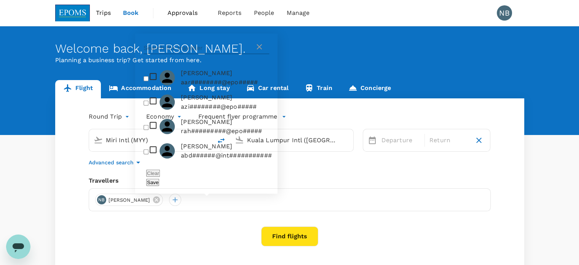 This screenshot has width=579, height=265. I want to click on button: Clear, so click(153, 173).